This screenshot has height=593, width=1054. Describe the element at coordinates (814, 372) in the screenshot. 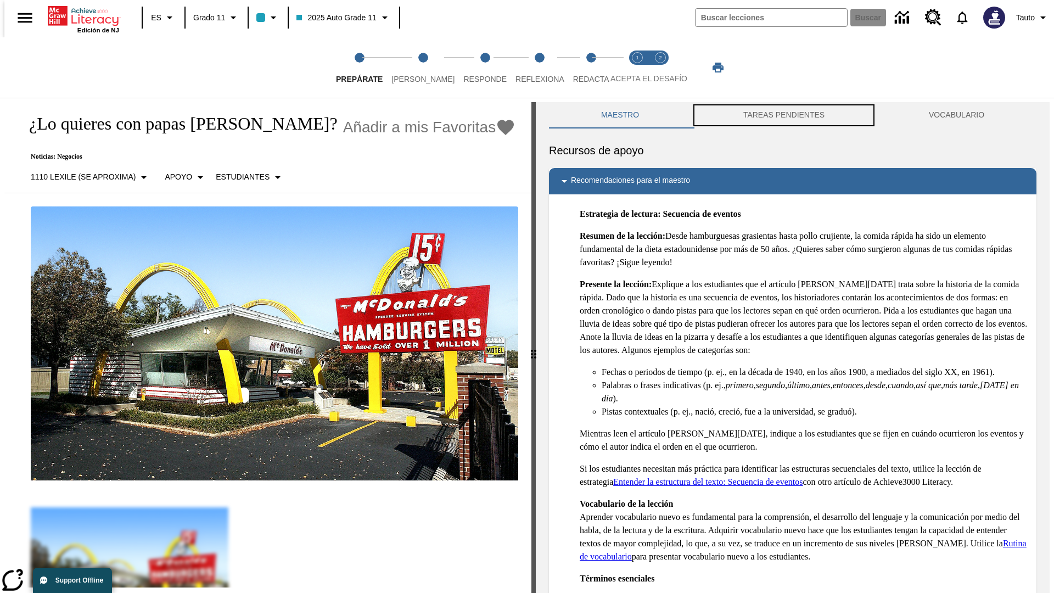

I see `li: Fechas o periodos de tiempo (p. ej., en la década de 1940, en los años 1900, a mediados del siglo...` at that location.